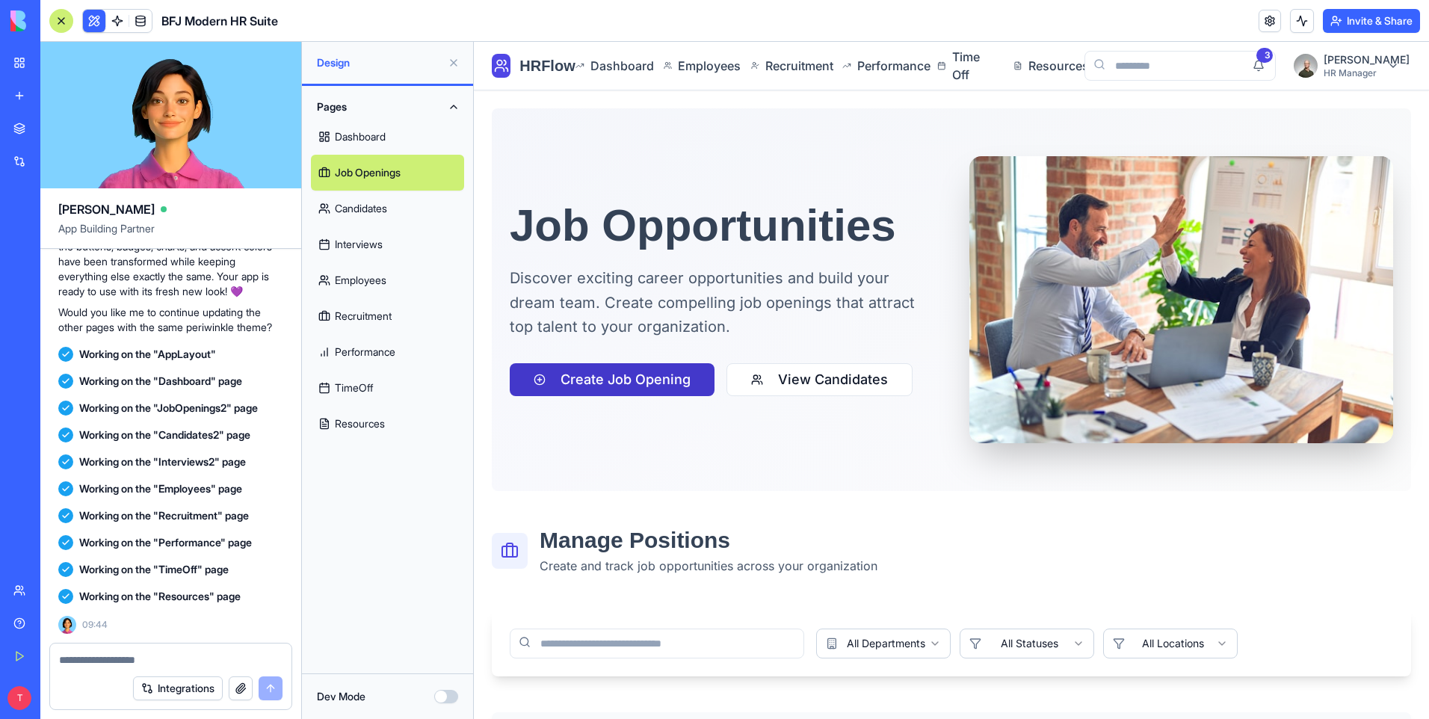  I want to click on span: 09:44, so click(95, 625).